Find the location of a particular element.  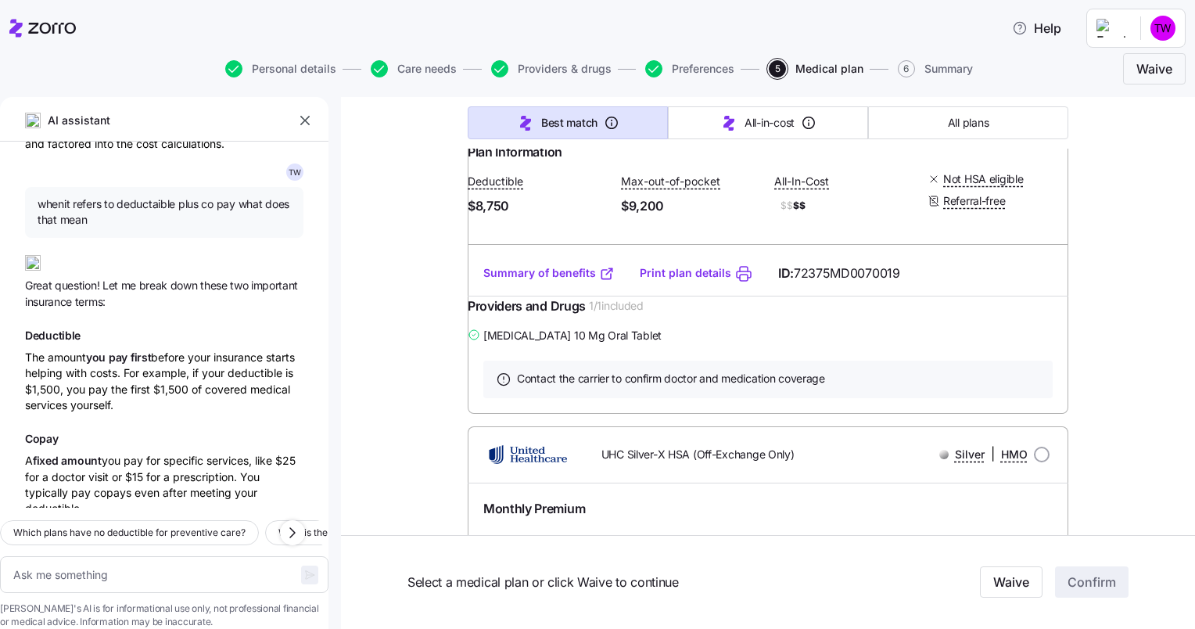

span: Summary is located at coordinates (949, 69).